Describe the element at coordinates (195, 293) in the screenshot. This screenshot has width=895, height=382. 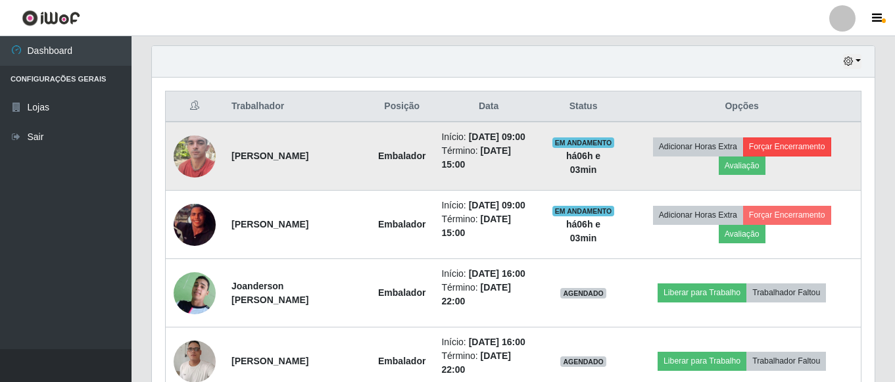
I see `img: 1697137663961.jpeg` at that location.